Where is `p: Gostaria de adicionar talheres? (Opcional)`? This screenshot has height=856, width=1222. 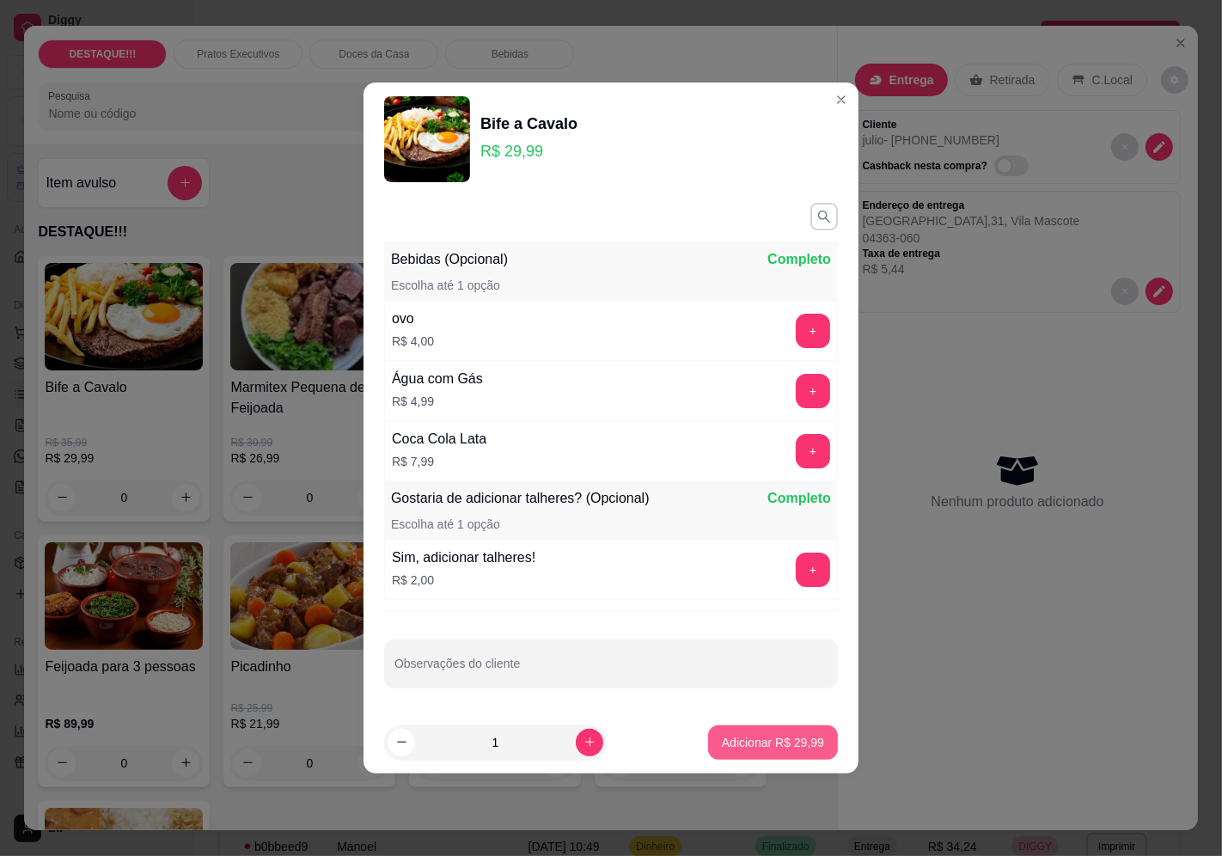 p: Gostaria de adicionar talheres? (Opcional) is located at coordinates (520, 498).